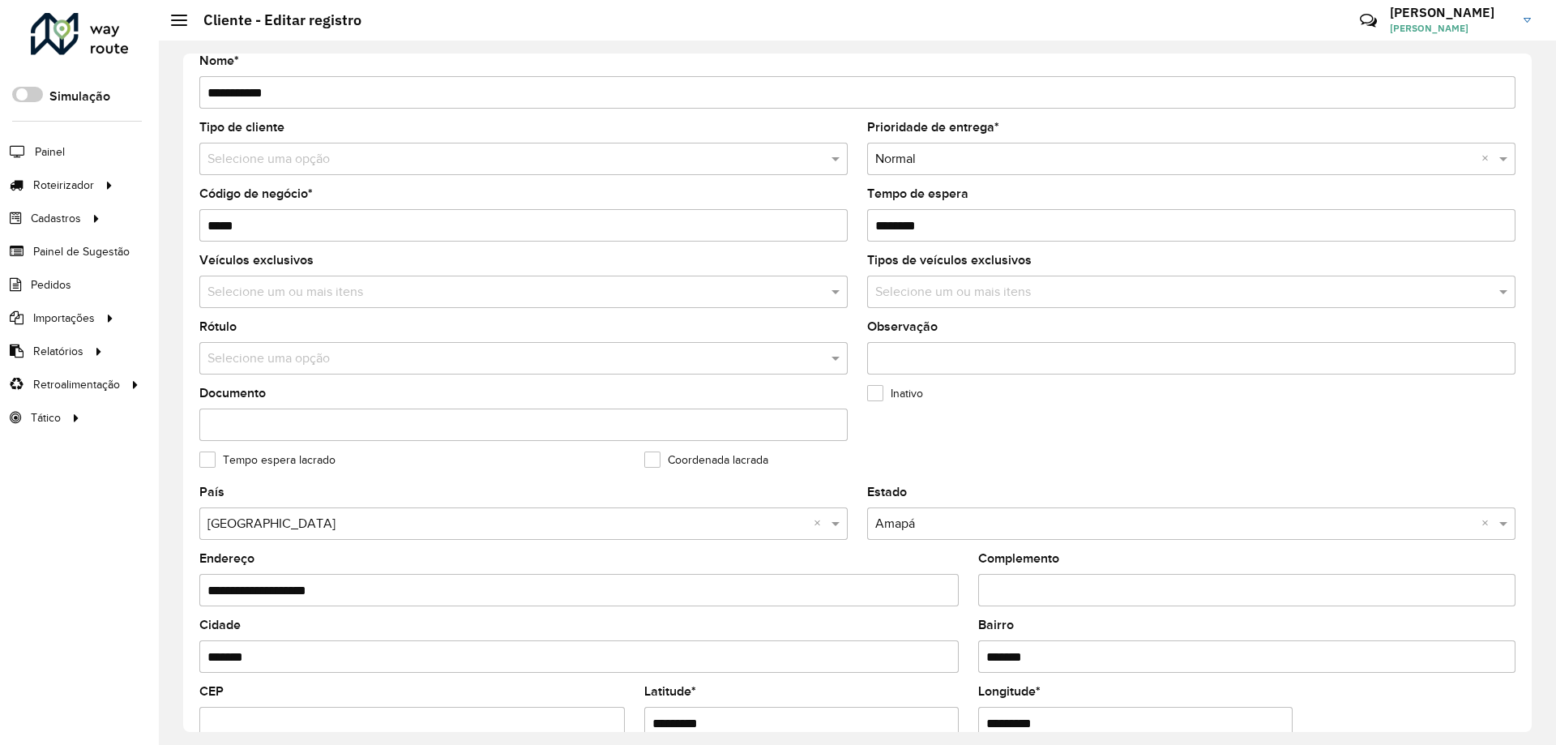 This screenshot has height=745, width=1556. I want to click on label: Longitude, so click(1009, 691).